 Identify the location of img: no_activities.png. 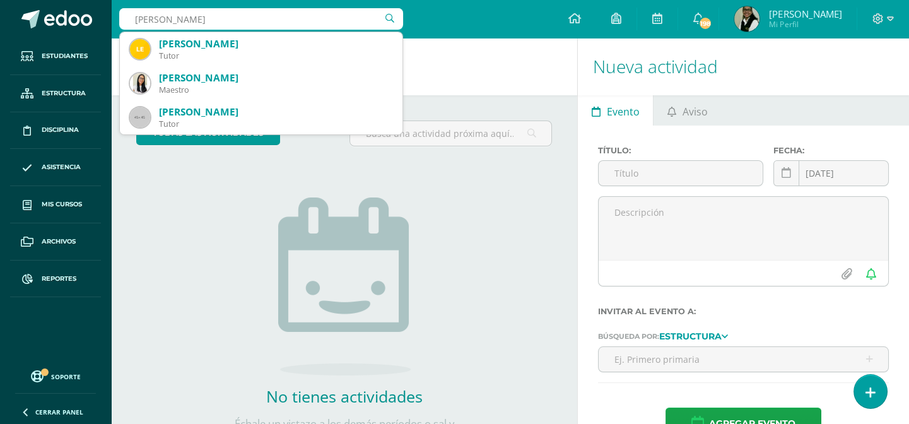
(345, 286).